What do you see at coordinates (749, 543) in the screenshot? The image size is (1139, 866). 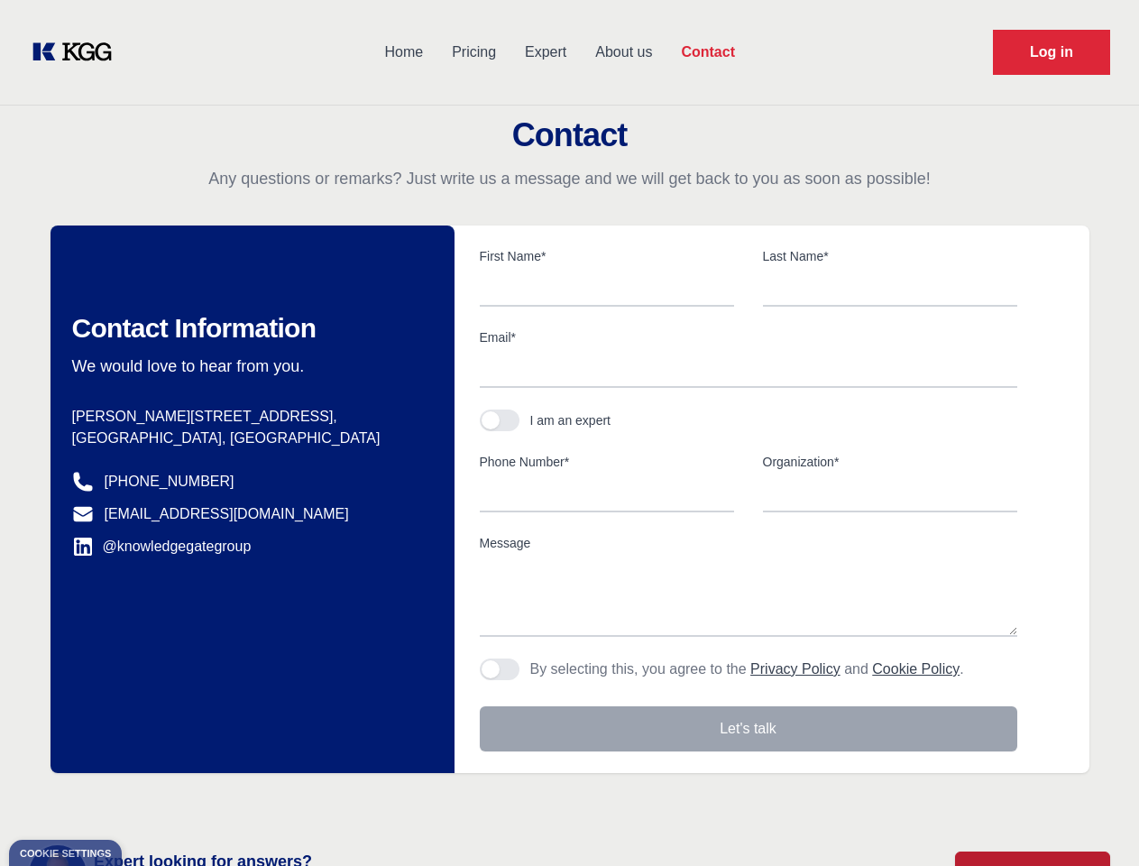 I see `label: Message` at bounding box center [749, 543].